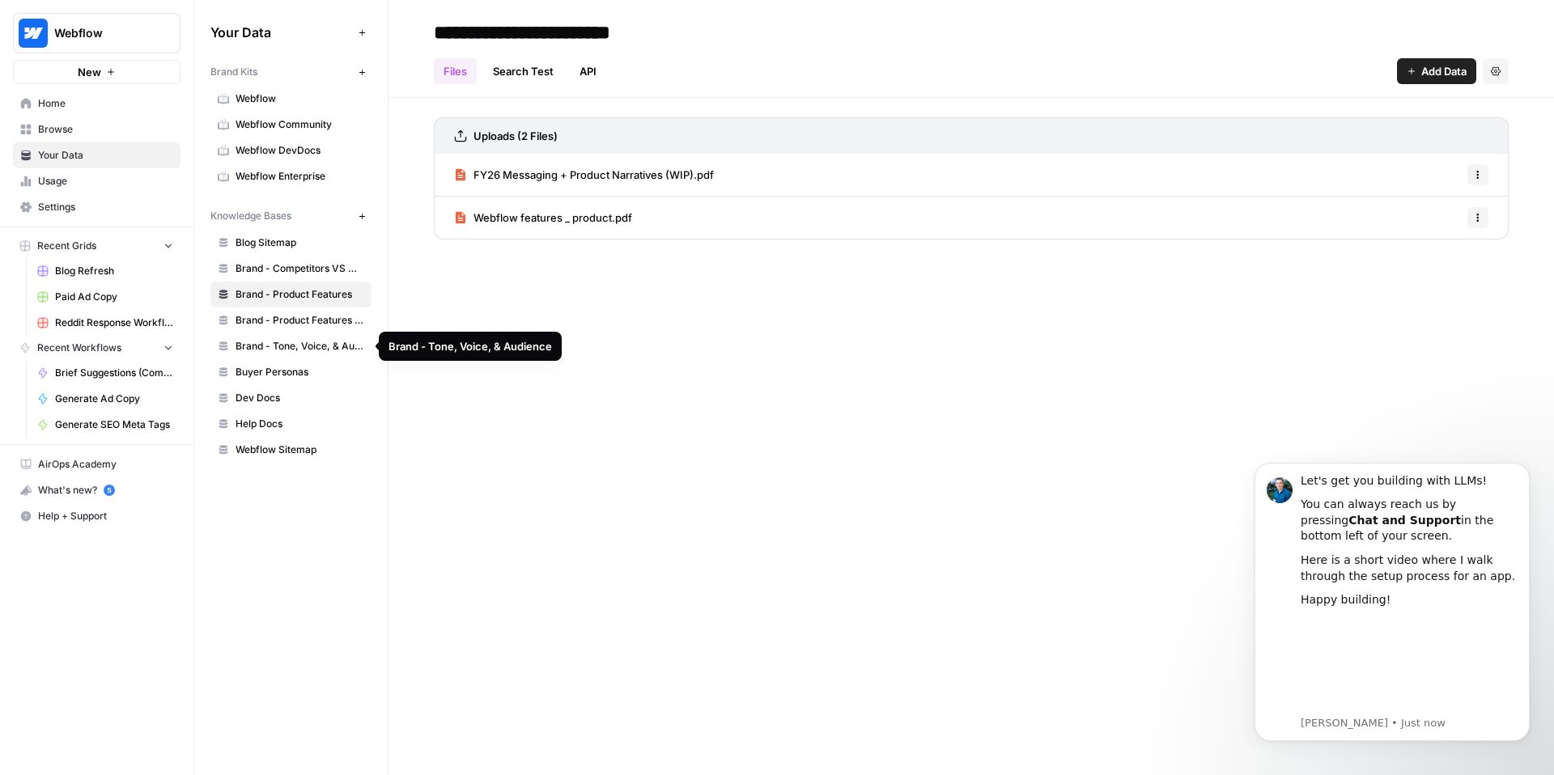 Image resolution: width=1554 pixels, height=775 pixels. I want to click on span: Add Data, so click(1444, 71).